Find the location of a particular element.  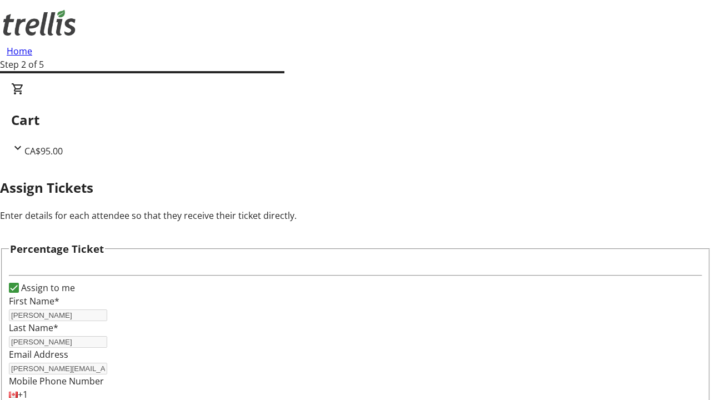

label: Email Address is located at coordinates (38, 354).